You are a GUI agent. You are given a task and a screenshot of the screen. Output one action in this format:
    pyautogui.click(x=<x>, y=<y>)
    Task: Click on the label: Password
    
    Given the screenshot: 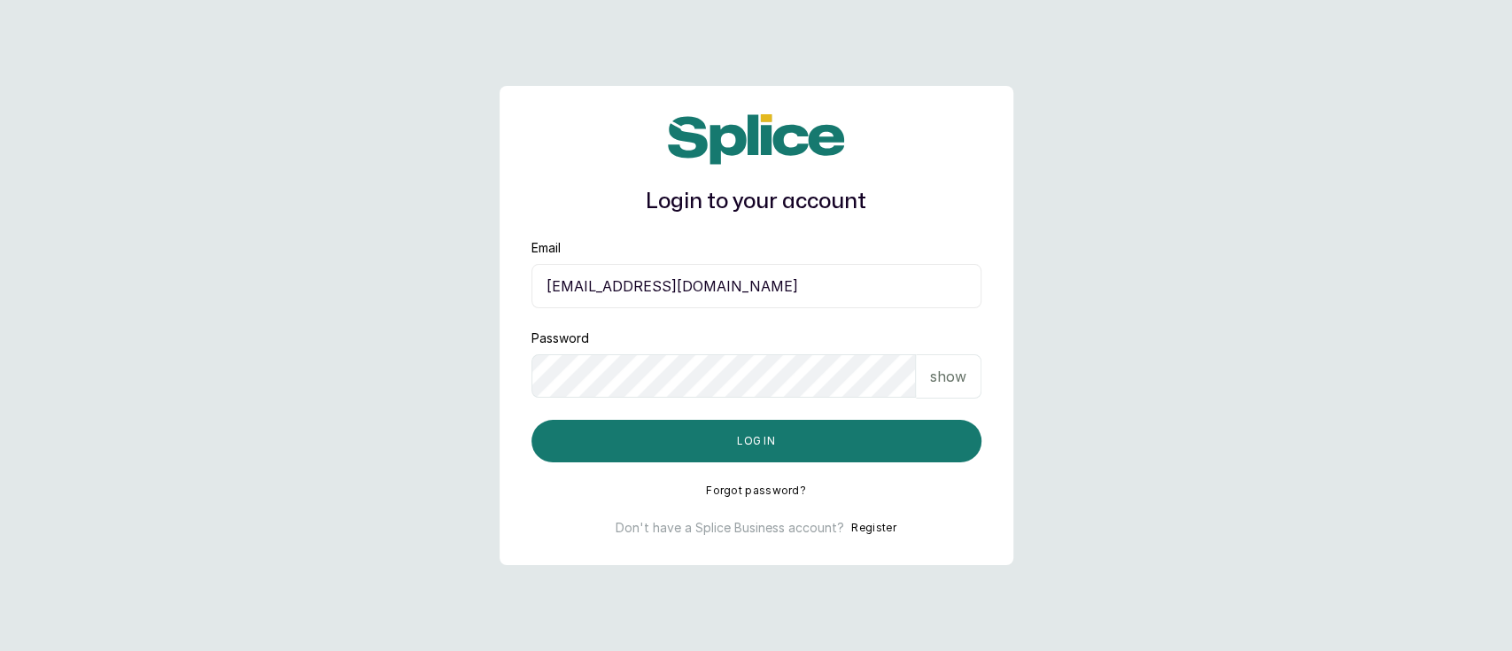 What is the action you would take?
    pyautogui.click(x=560, y=338)
    